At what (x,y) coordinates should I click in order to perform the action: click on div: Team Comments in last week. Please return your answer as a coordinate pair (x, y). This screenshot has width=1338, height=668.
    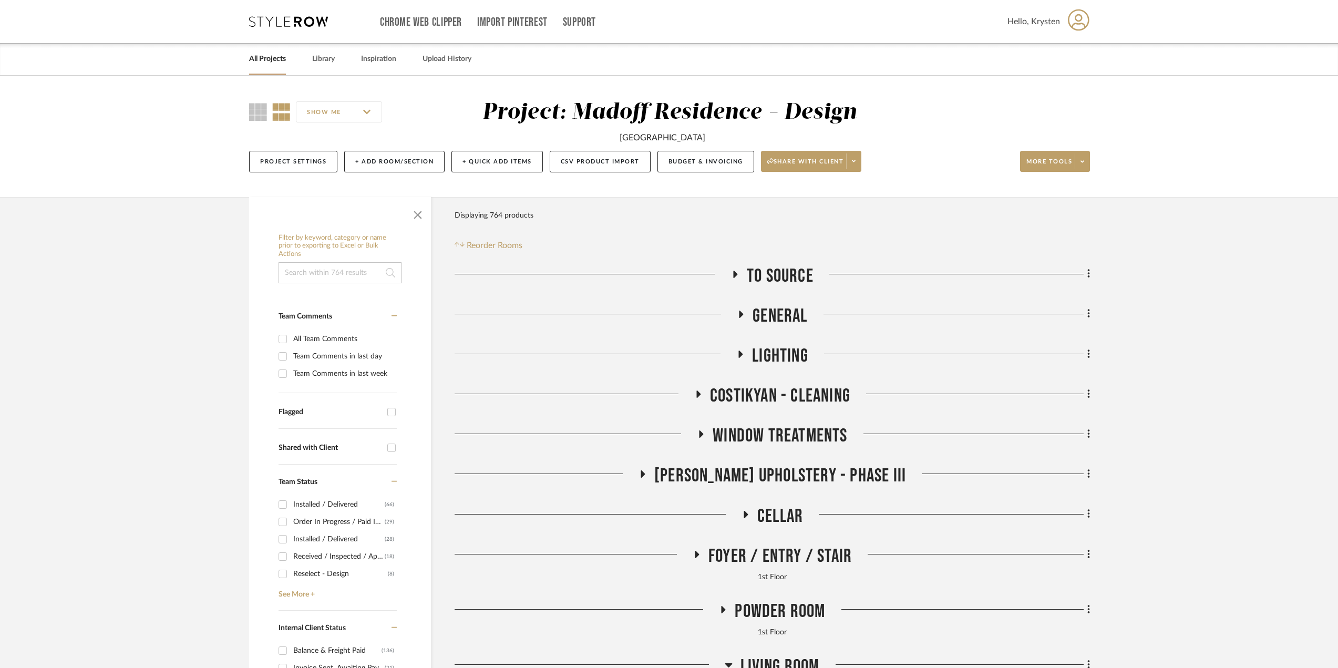
    Looking at the image, I should click on (344, 374).